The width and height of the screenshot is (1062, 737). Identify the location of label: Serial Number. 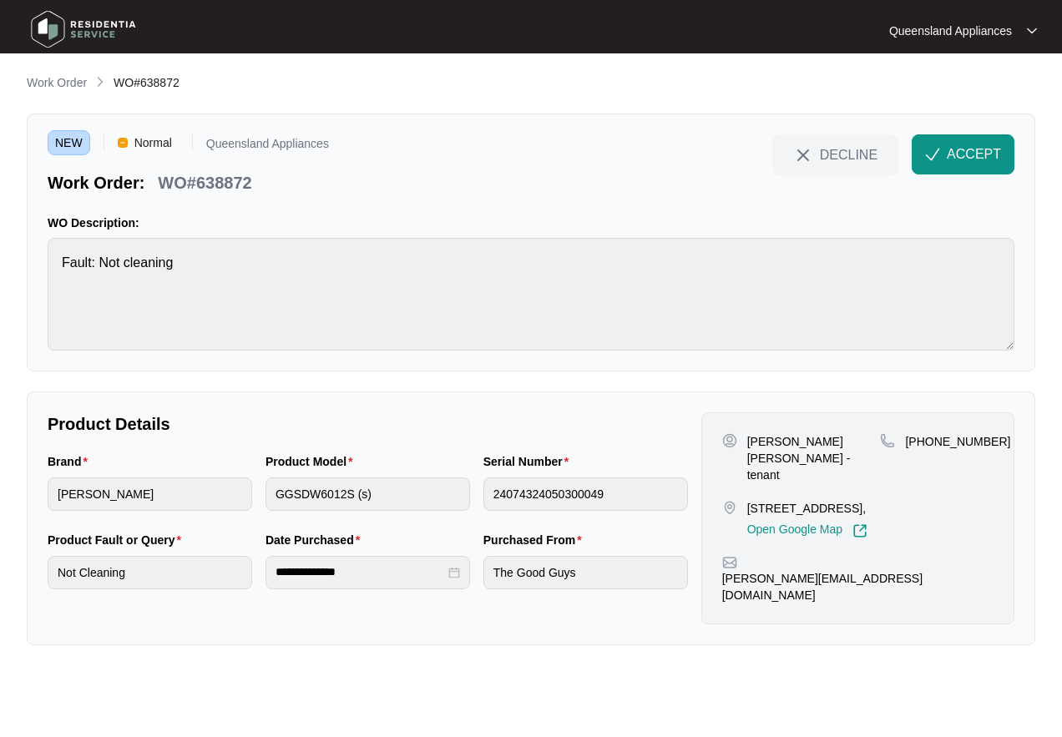
(529, 462).